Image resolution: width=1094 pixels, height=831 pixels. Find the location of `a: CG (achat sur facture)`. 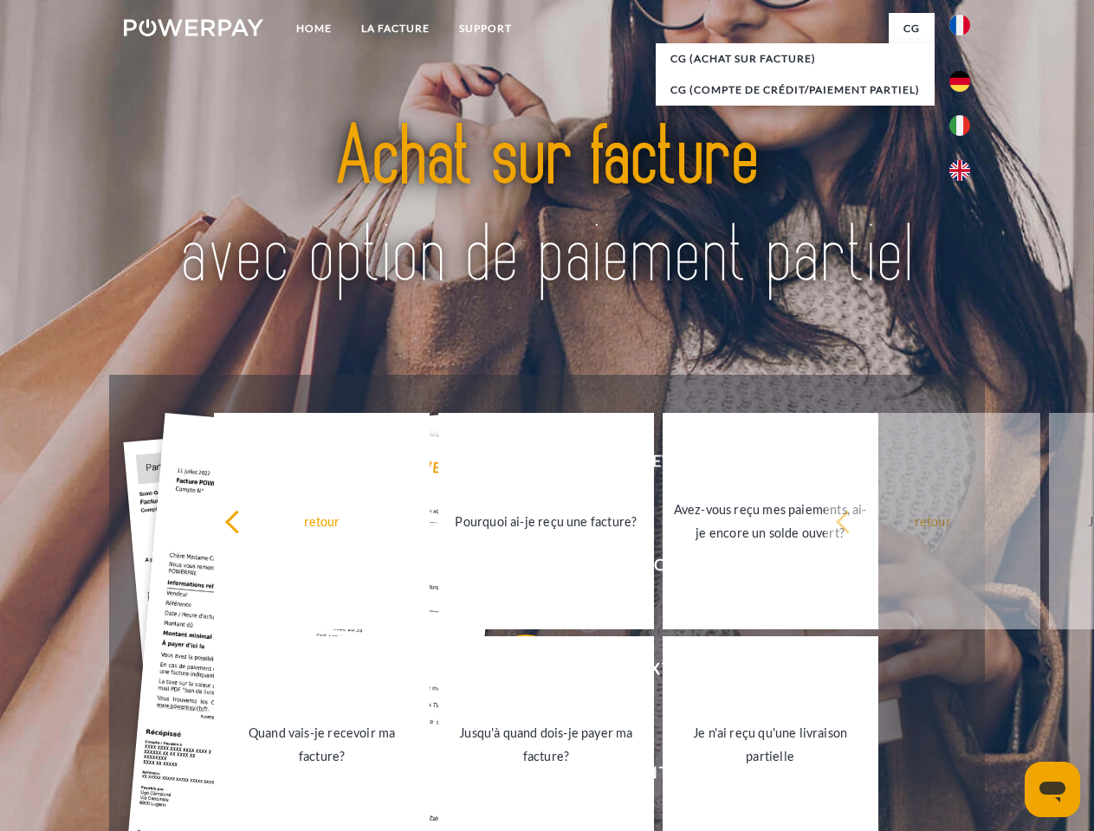

a: CG (achat sur facture) is located at coordinates (795, 59).